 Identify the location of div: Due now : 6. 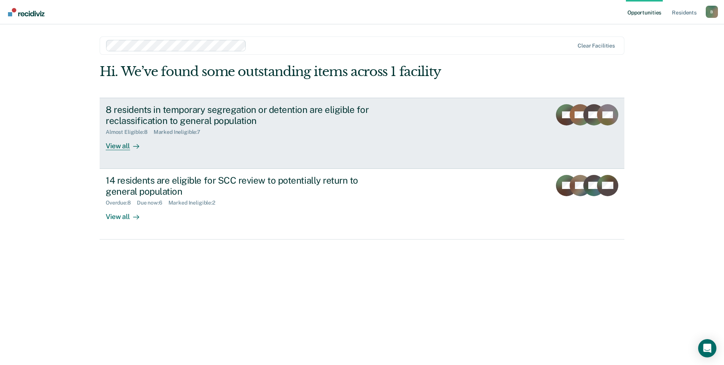
(152, 203).